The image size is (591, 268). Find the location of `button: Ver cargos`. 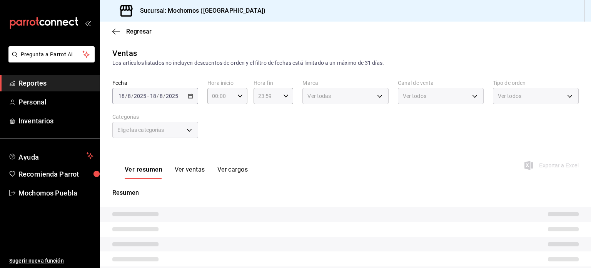

button: Ver cargos is located at coordinates (233, 172).